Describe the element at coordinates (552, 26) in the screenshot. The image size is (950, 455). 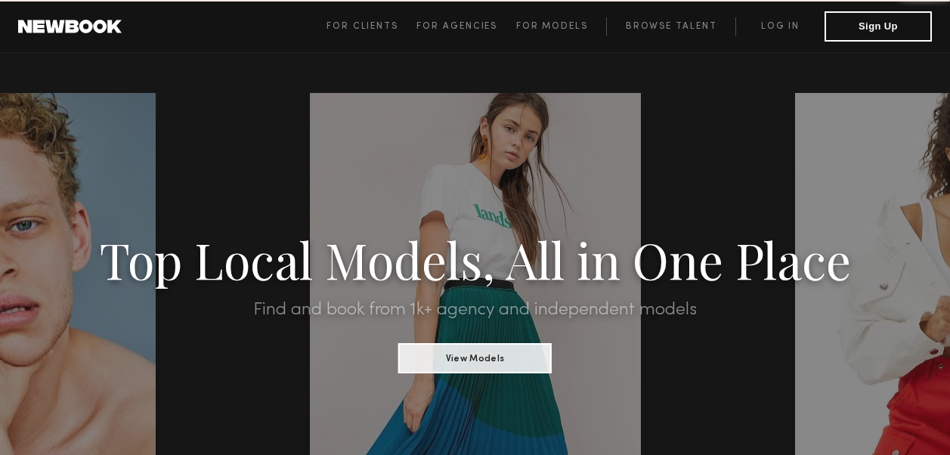
I see `span: For Models` at that location.